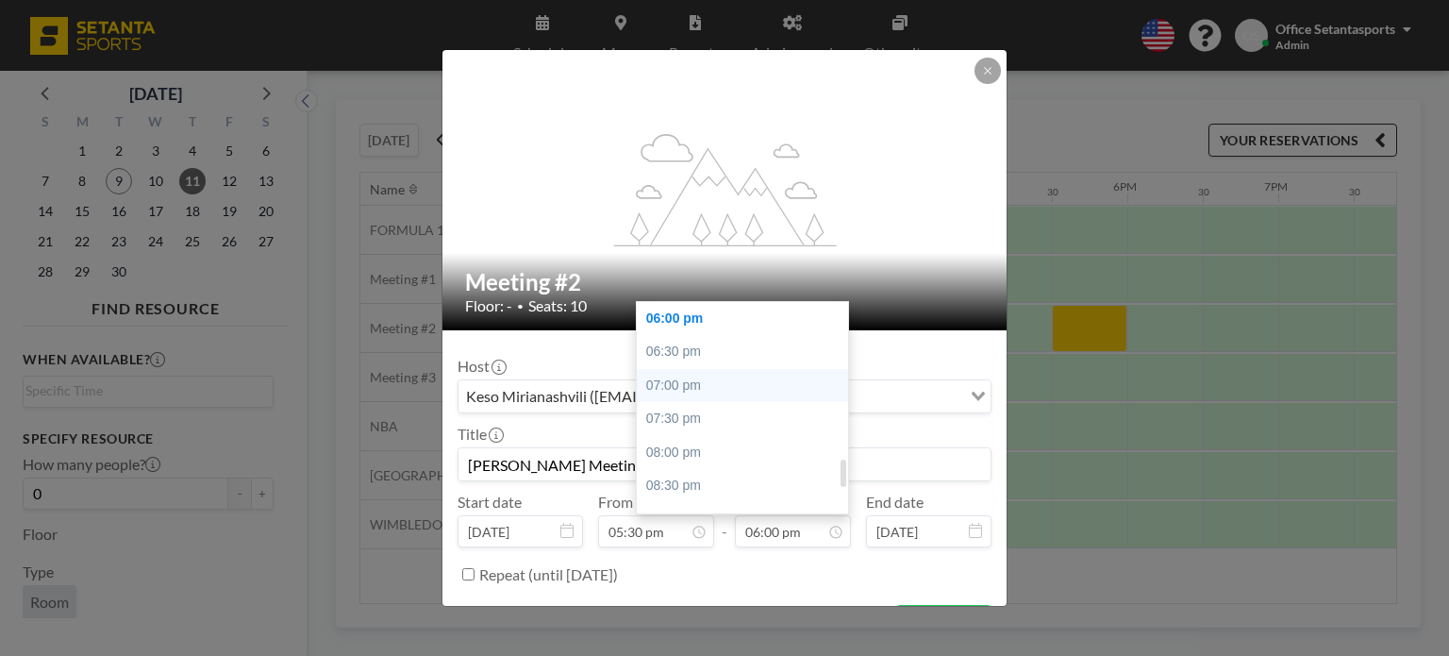 The image size is (1449, 656). What do you see at coordinates (944, 621) in the screenshot?
I see `button: BOOK NOW` at bounding box center [944, 621].